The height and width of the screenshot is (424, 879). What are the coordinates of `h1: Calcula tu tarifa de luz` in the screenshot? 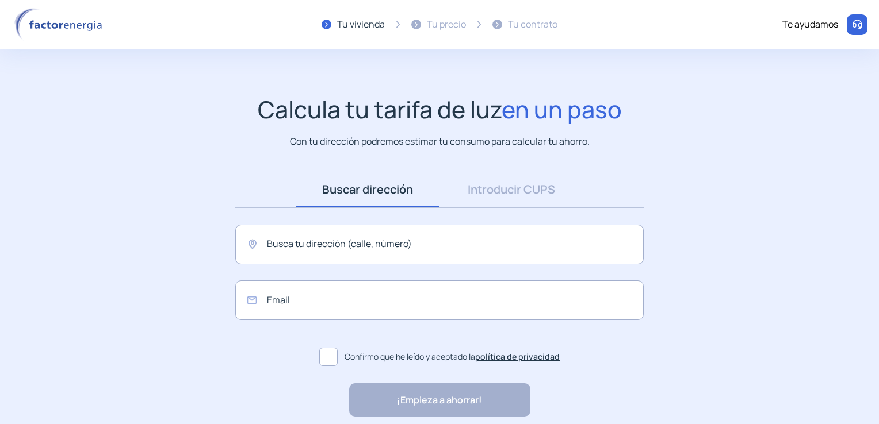 It's located at (439, 109).